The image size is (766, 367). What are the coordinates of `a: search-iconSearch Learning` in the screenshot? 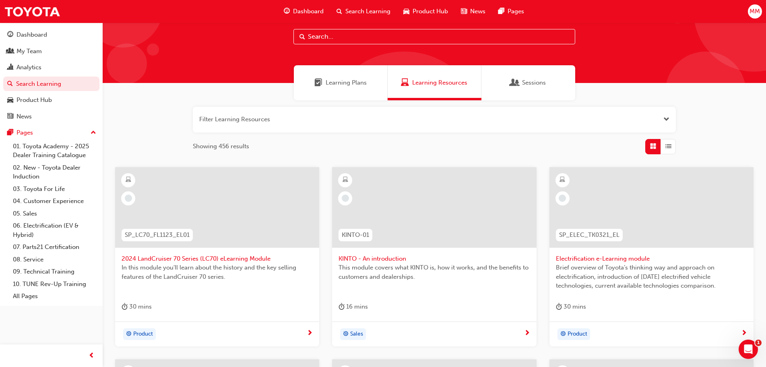 It's located at (363, 11).